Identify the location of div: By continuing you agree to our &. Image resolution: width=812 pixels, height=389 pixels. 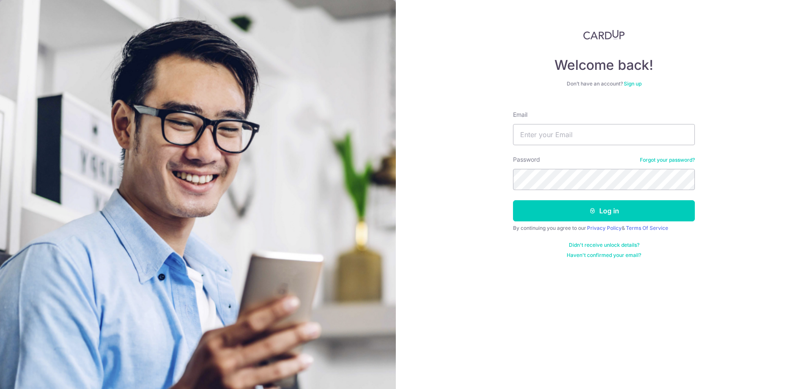
(604, 228).